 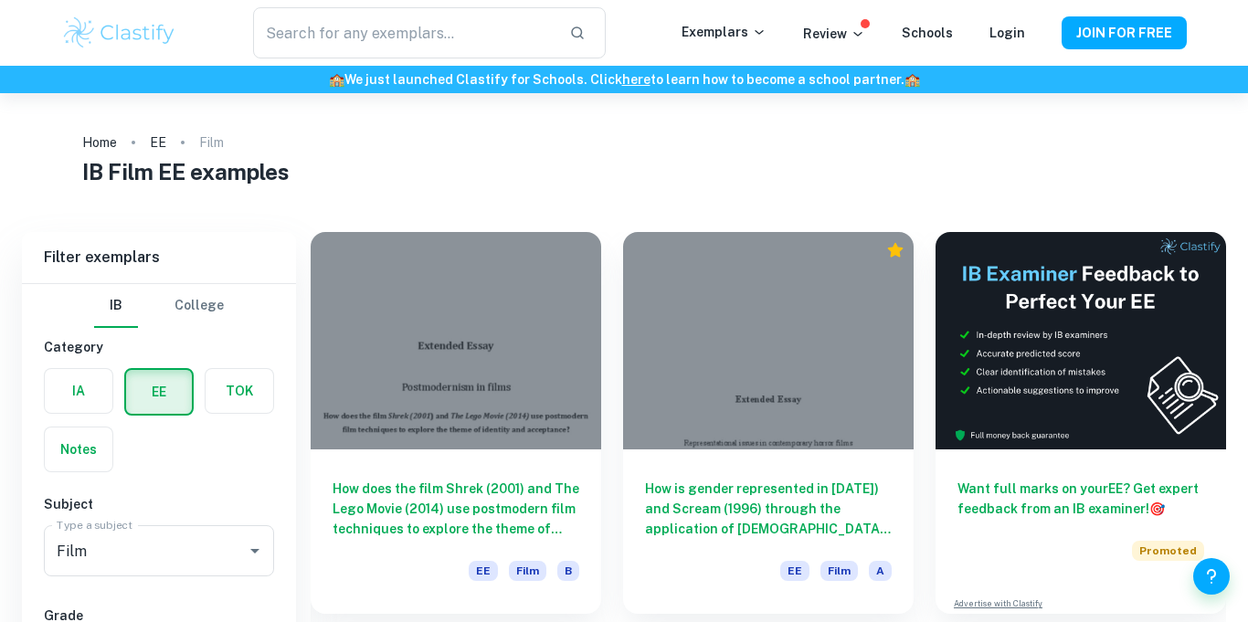 I want to click on button: IB, so click(x=116, y=306).